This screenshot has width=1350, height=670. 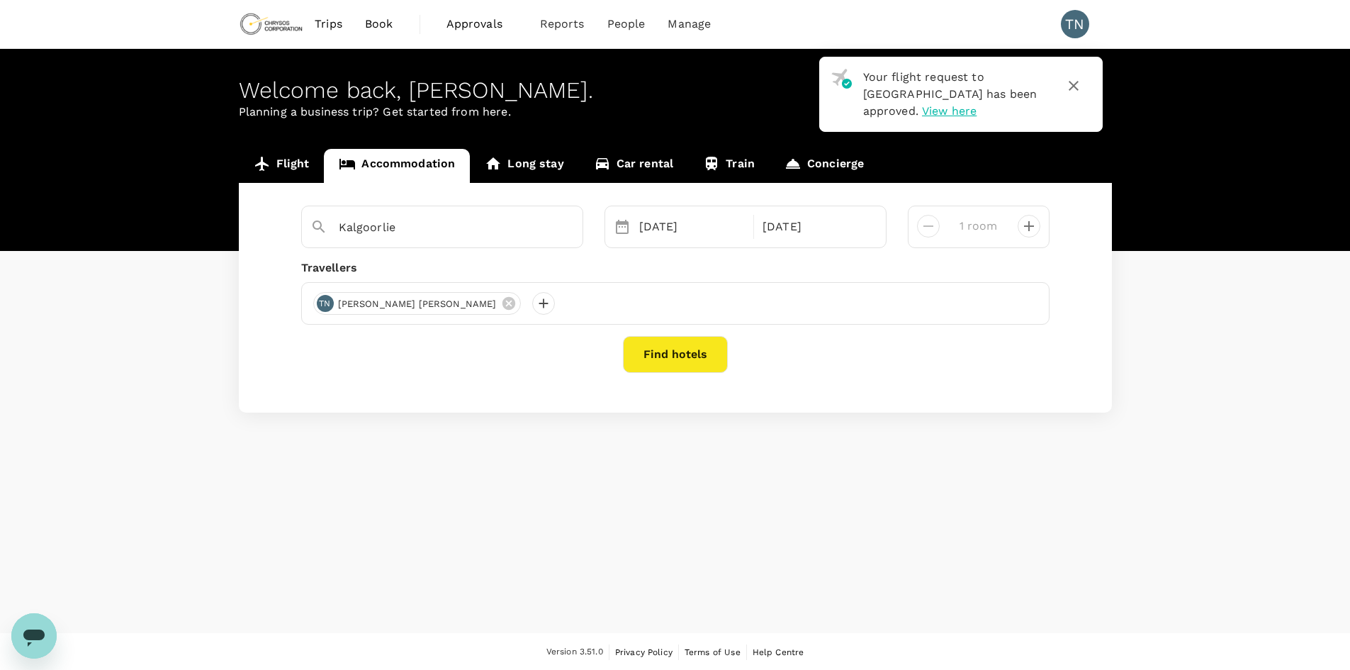 I want to click on img: flight-approved, so click(x=841, y=79).